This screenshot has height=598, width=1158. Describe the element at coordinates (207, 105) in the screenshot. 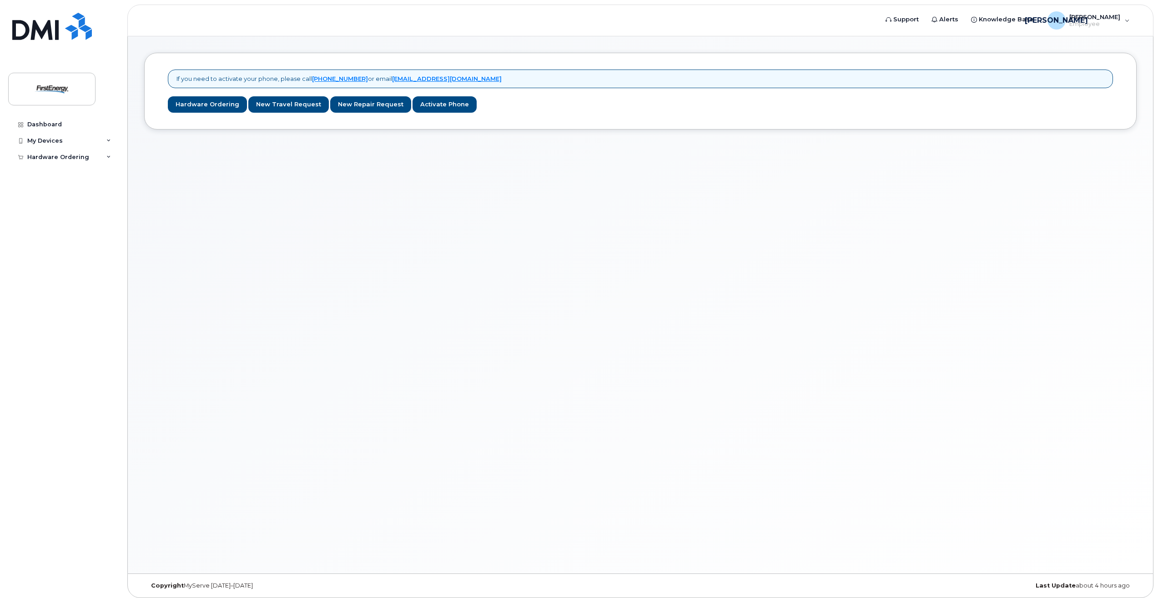

I see `a: Hardware Ordering` at that location.